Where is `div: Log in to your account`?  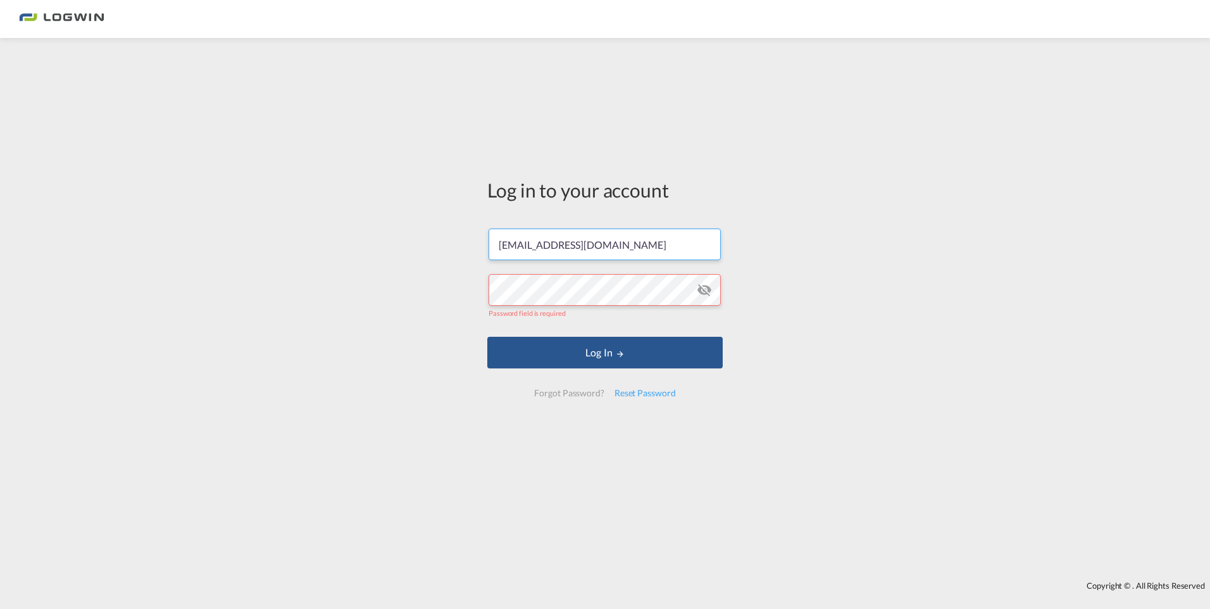 div: Log in to your account is located at coordinates (605, 190).